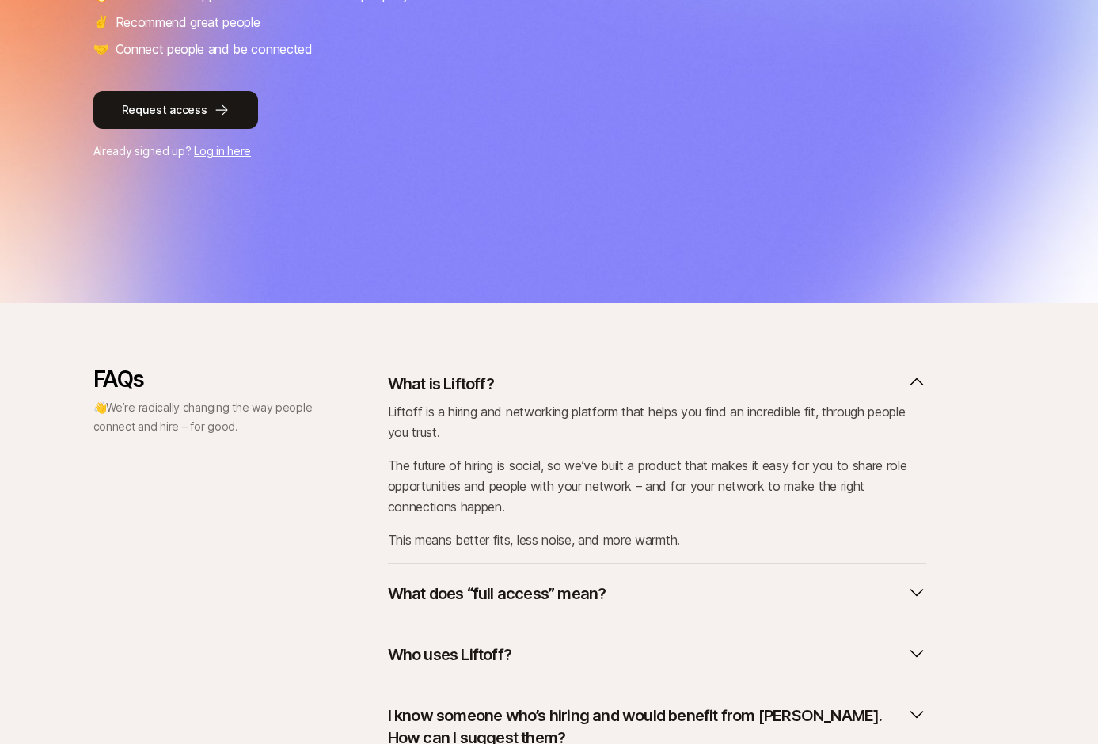  I want to click on a: Request access, so click(550, 110).